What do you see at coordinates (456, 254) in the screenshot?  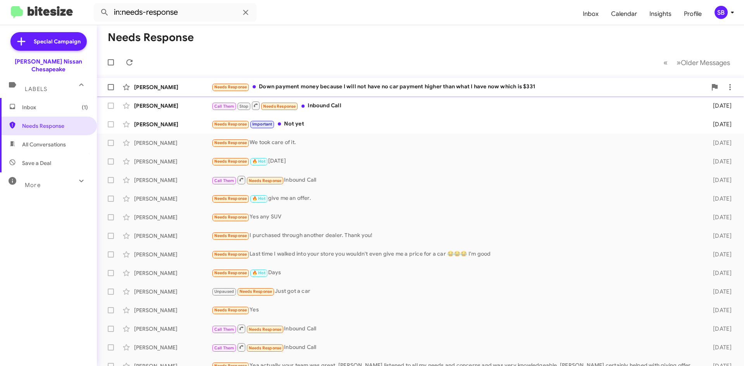 I see `div: Last time I walked into your store you wouldn't even give me a price for a car 😂😂😂 I'm good` at bounding box center [456, 254].